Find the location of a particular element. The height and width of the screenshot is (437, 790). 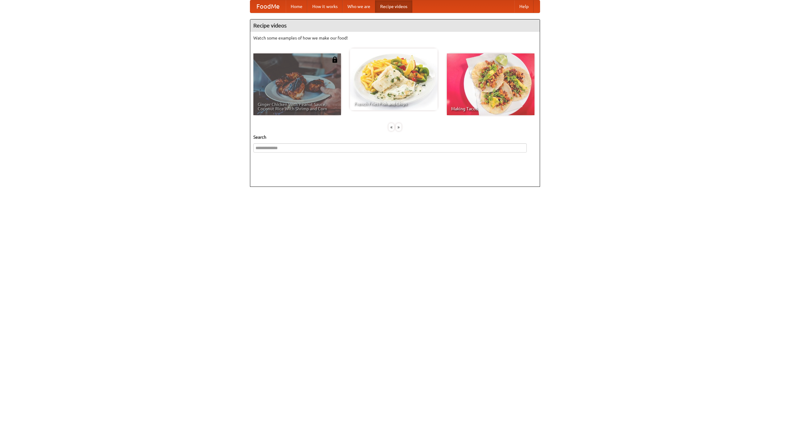

a: Home is located at coordinates (297, 6).